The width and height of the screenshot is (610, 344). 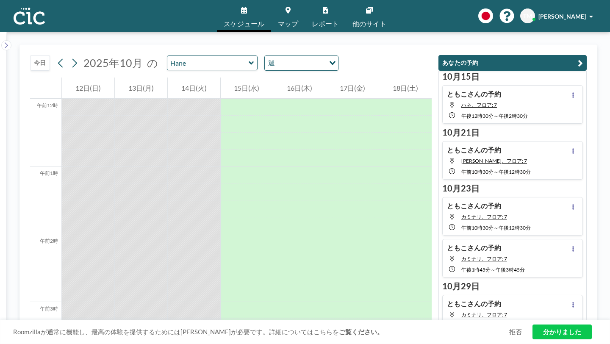 I want to click on font: スケジュール, so click(x=244, y=23).